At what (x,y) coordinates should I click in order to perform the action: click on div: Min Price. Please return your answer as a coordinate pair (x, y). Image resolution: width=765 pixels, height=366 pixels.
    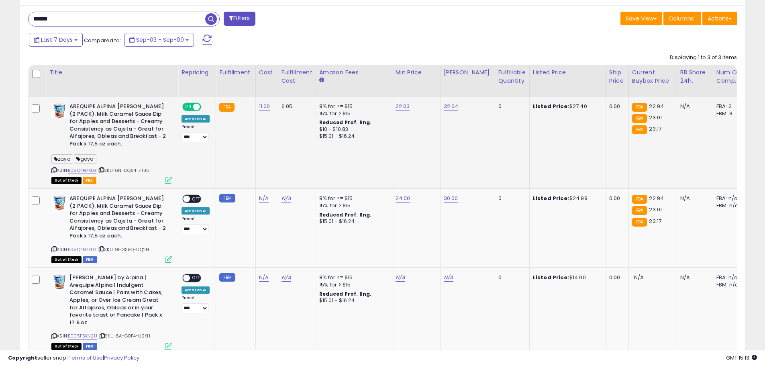
    Looking at the image, I should click on (416, 72).